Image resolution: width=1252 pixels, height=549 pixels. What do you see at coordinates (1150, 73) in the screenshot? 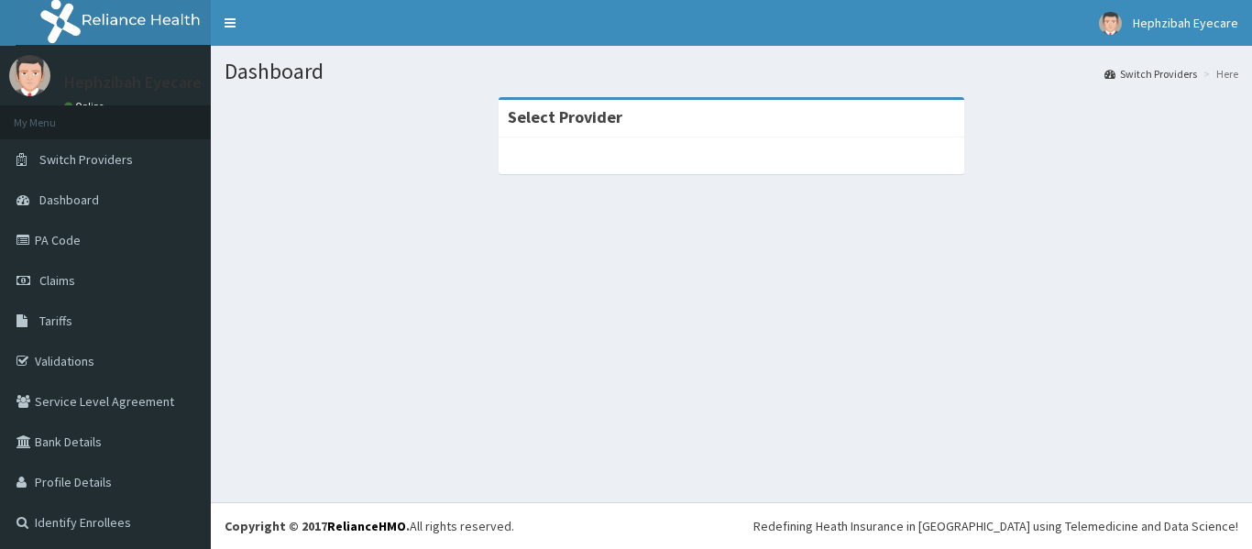
I see `a: Switch Providers` at bounding box center [1150, 73].